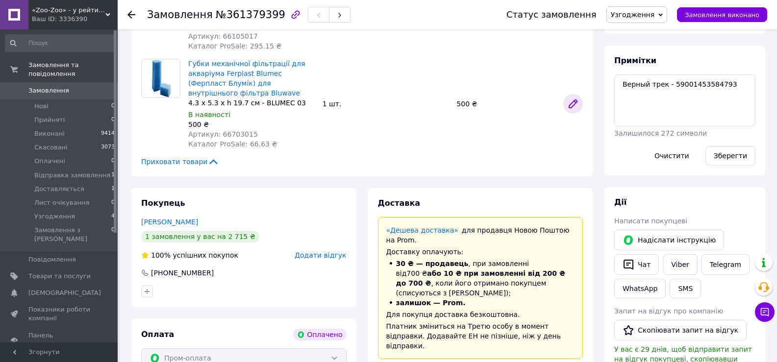 The image size is (777, 362). I want to click on div: Для покупця доставка безкоштовна., so click(481, 315).